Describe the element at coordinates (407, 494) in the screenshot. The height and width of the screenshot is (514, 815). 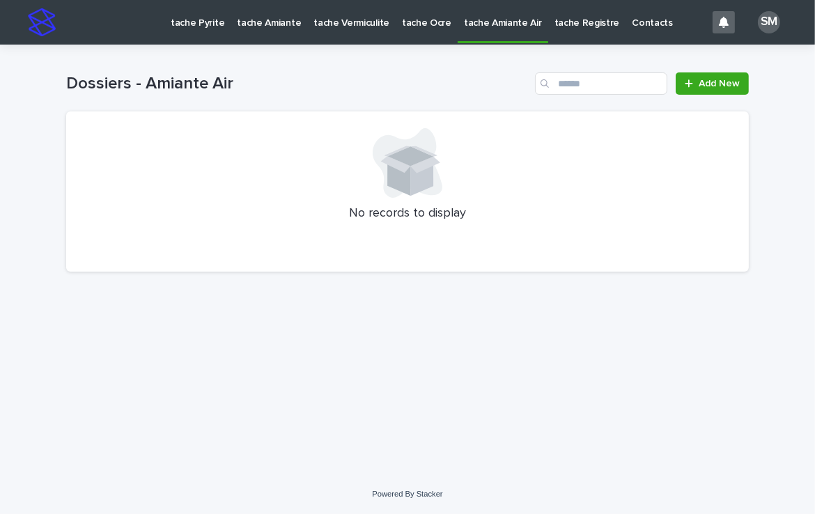
I see `a: Powered By Stacker` at that location.